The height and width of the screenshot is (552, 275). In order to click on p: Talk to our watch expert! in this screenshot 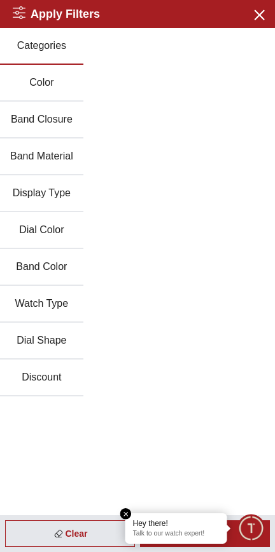, I will do `click(176, 534)`.